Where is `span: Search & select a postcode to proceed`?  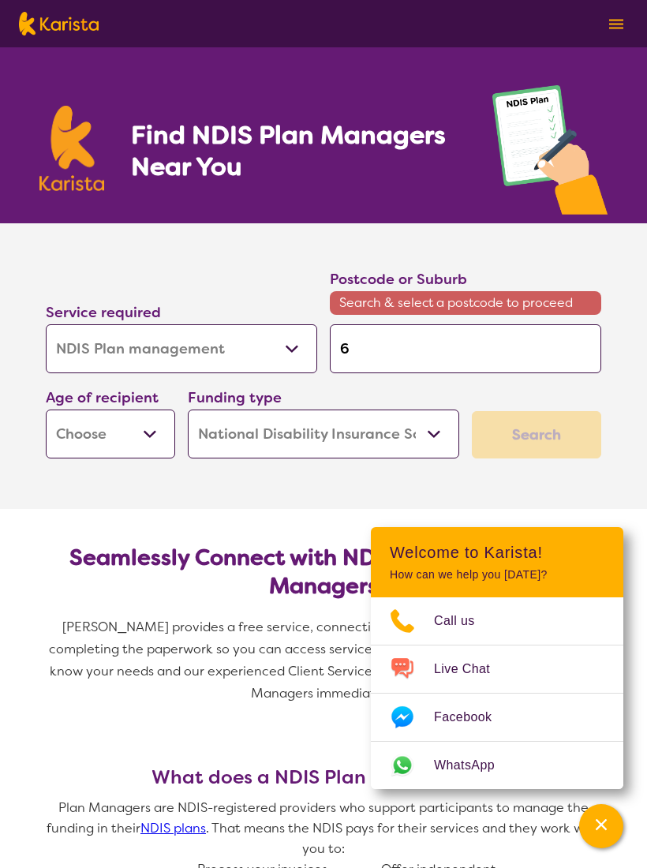
span: Search & select a postcode to proceed is located at coordinates (466, 303).